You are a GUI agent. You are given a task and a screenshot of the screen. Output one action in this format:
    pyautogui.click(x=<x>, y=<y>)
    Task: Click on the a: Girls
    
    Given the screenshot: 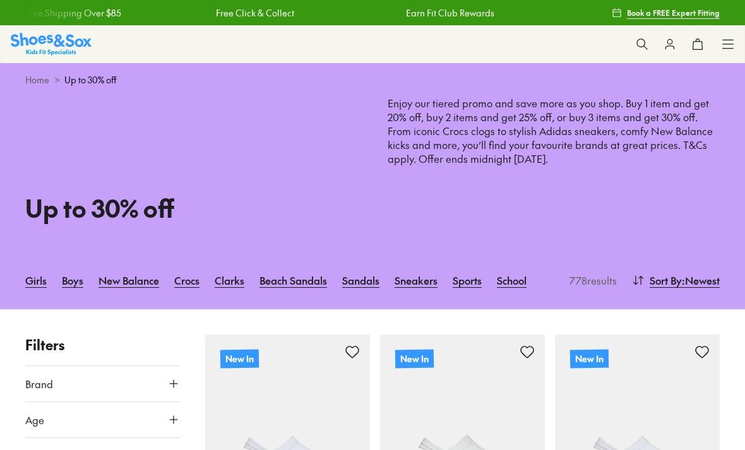 What is the action you would take?
    pyautogui.click(x=36, y=280)
    